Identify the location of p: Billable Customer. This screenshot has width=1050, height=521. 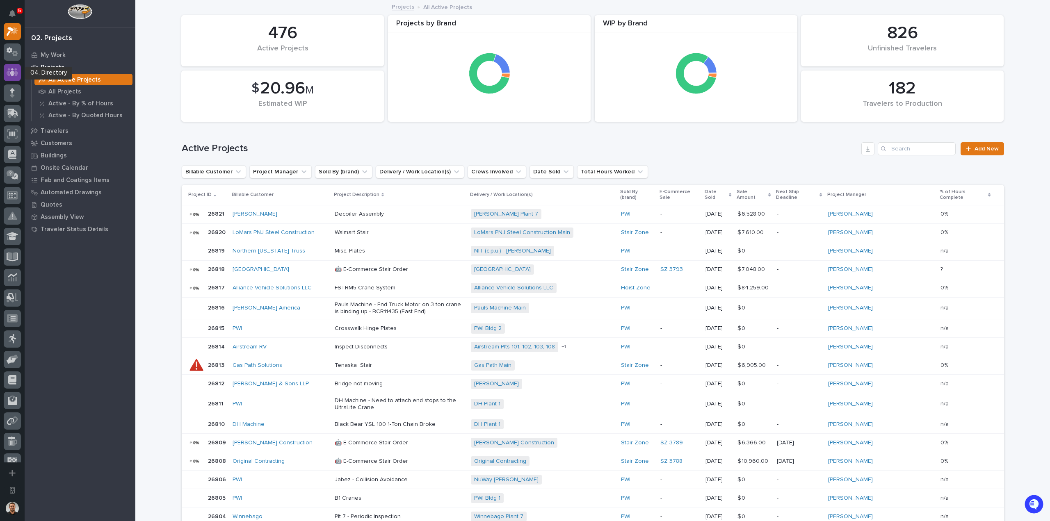
(253, 195).